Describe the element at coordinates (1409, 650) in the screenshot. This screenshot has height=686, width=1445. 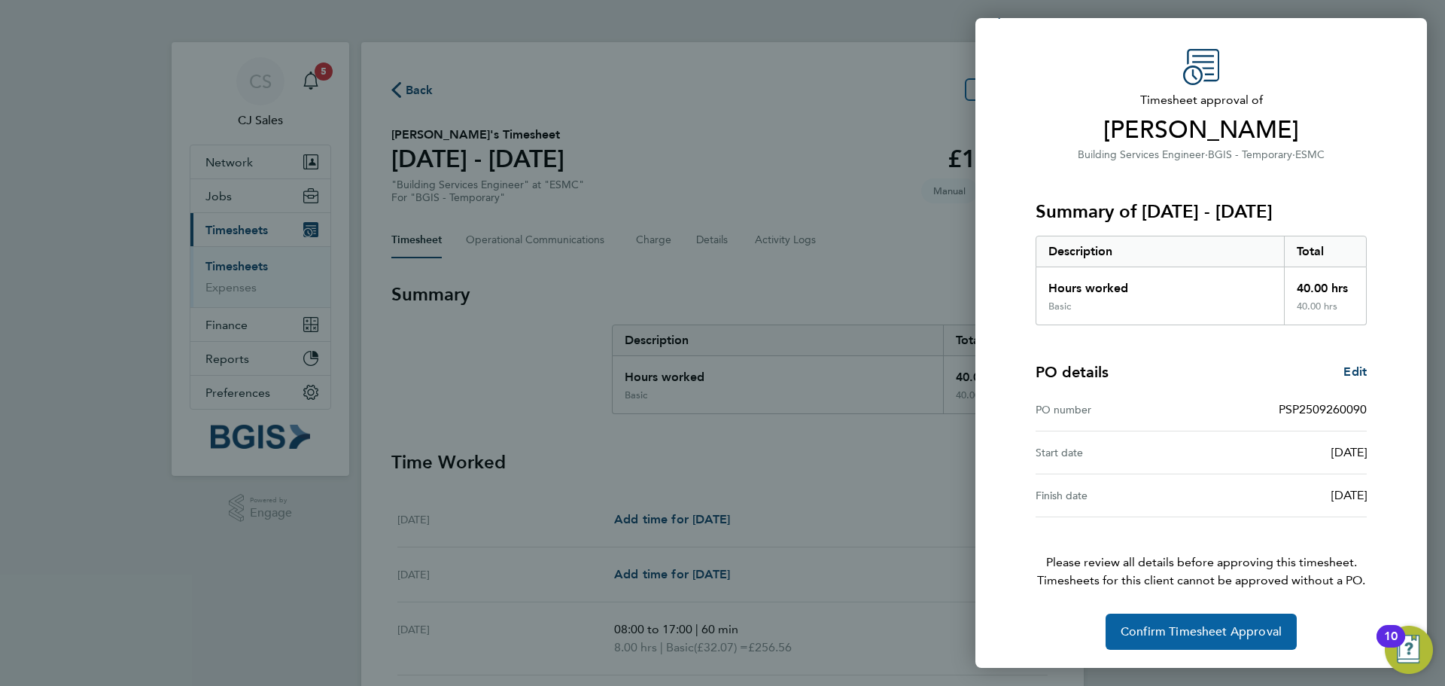
I see `button: Open Resource Center, 10 new notifications` at that location.